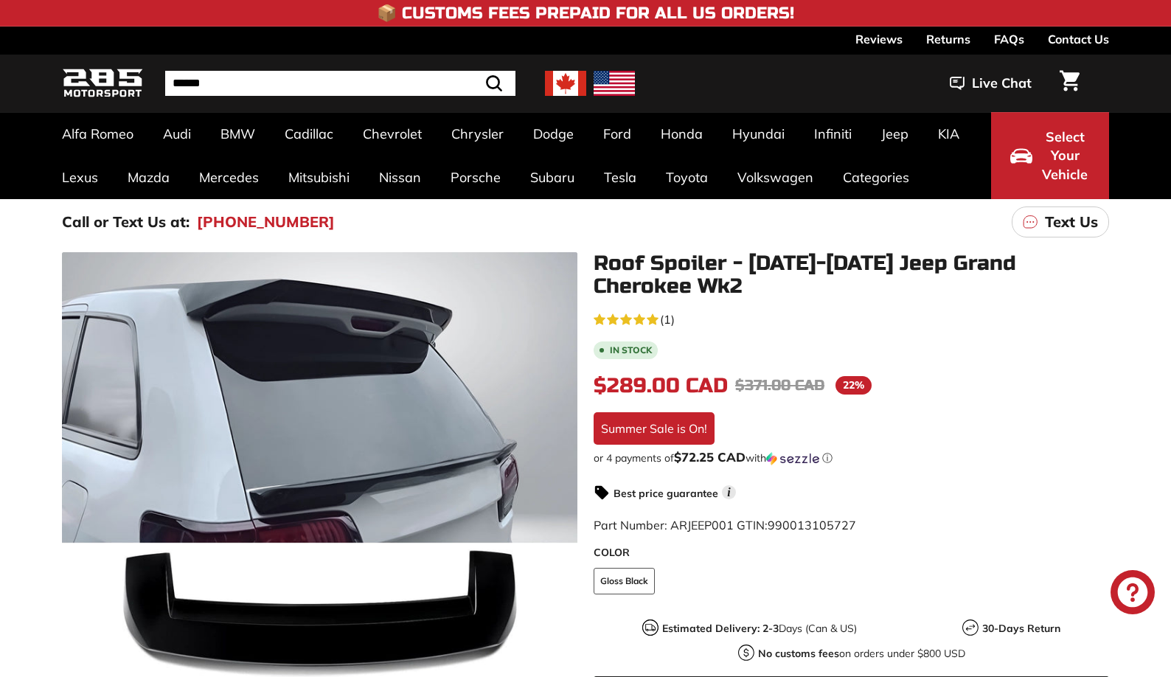 The height and width of the screenshot is (677, 1171). What do you see at coordinates (876, 177) in the screenshot?
I see `a: Categories` at bounding box center [876, 177].